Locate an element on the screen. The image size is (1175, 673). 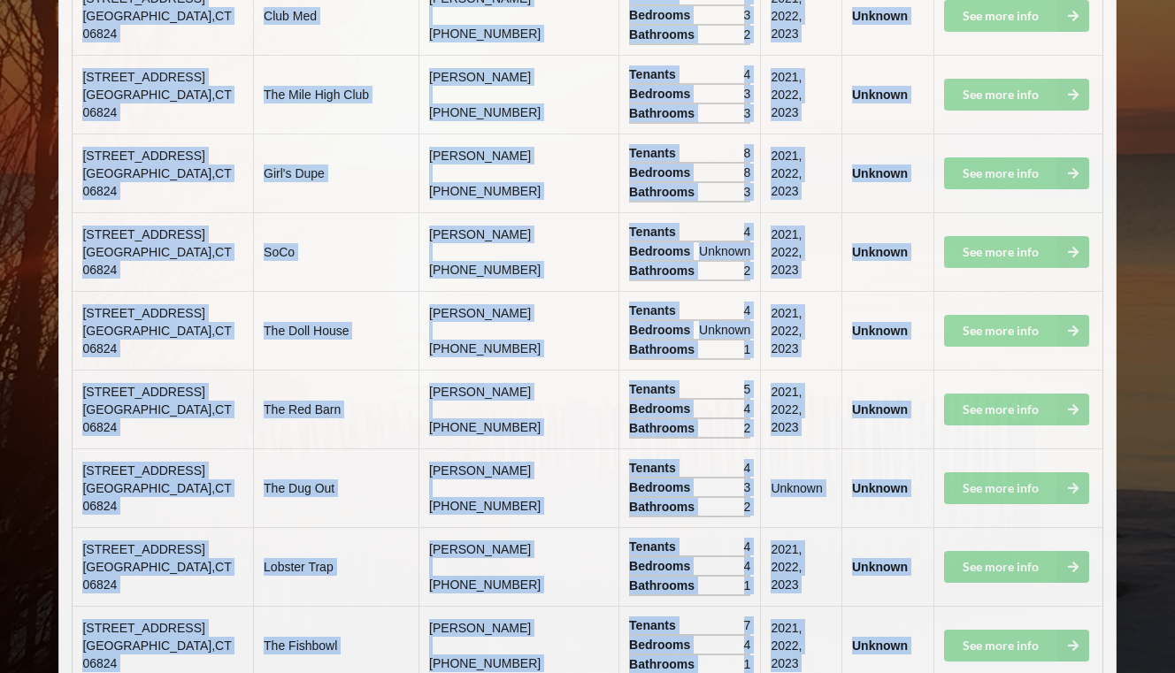
td: The Dug Out is located at coordinates (335, 487).